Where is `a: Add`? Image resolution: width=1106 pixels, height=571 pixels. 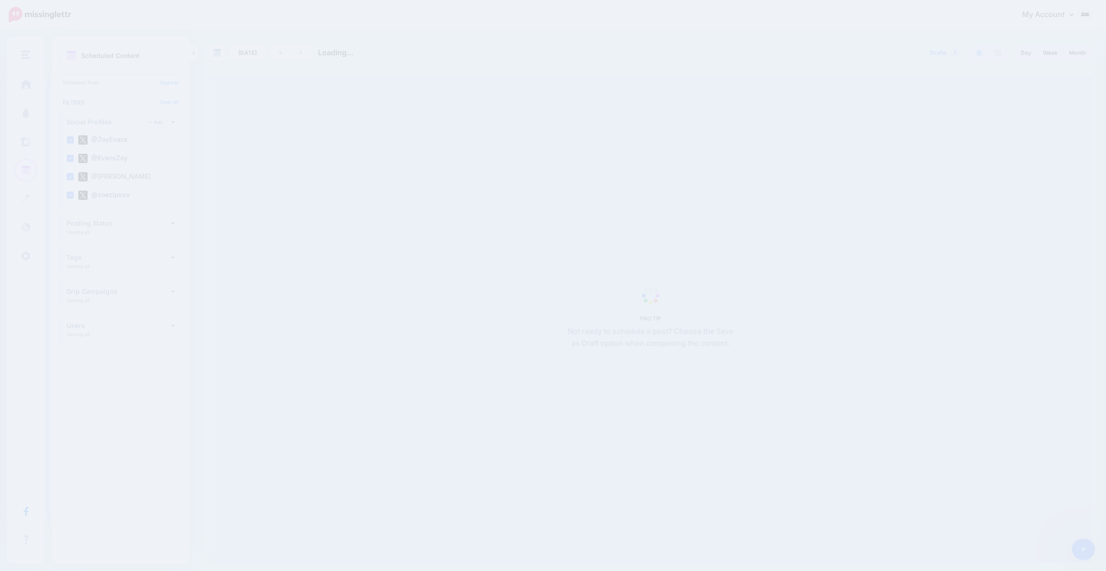 a: Add is located at coordinates (156, 122).